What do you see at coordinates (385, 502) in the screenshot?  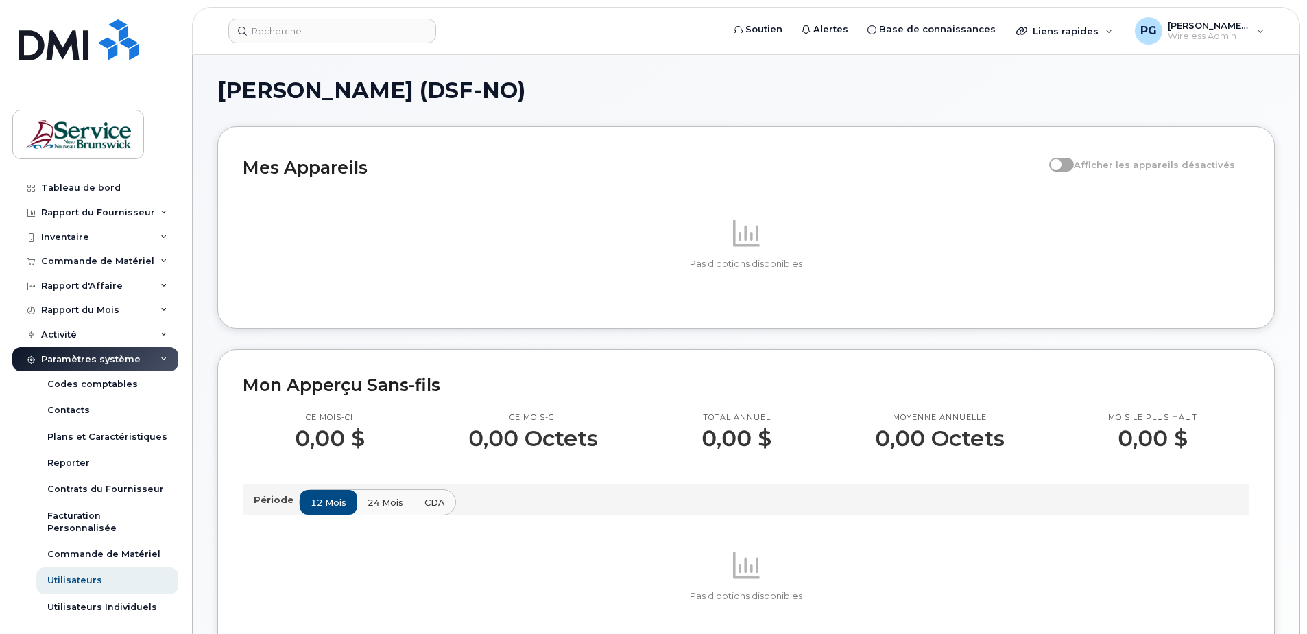 I see `span: 24 mois` at bounding box center [385, 502].